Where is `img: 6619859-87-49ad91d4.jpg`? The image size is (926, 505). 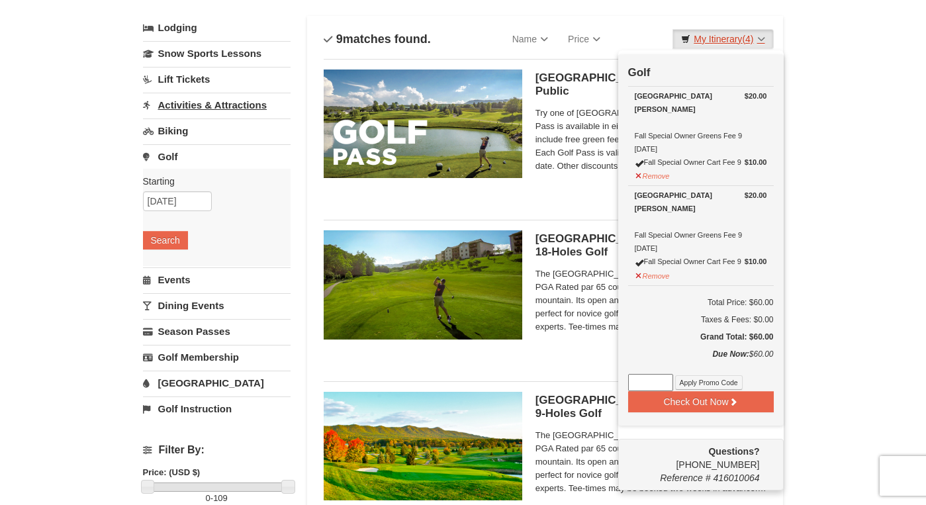
img: 6619859-87-49ad91d4.jpg is located at coordinates (423, 446).